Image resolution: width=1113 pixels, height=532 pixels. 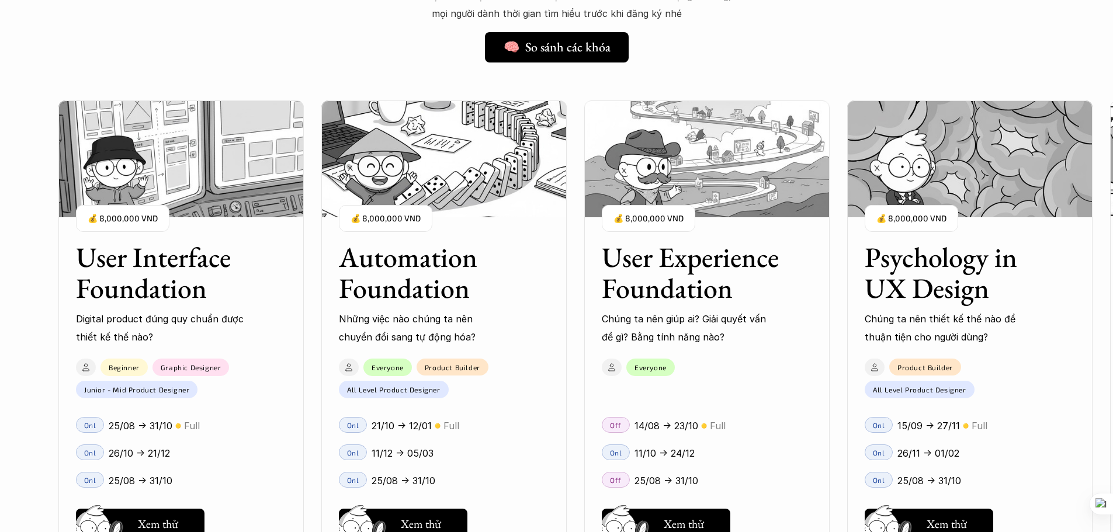 I want to click on p: 11/10 -> 24/12, so click(x=664, y=453).